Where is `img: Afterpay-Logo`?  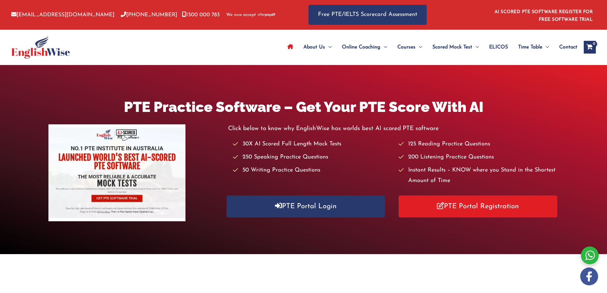
img: Afterpay-Logo is located at coordinates (266, 15).